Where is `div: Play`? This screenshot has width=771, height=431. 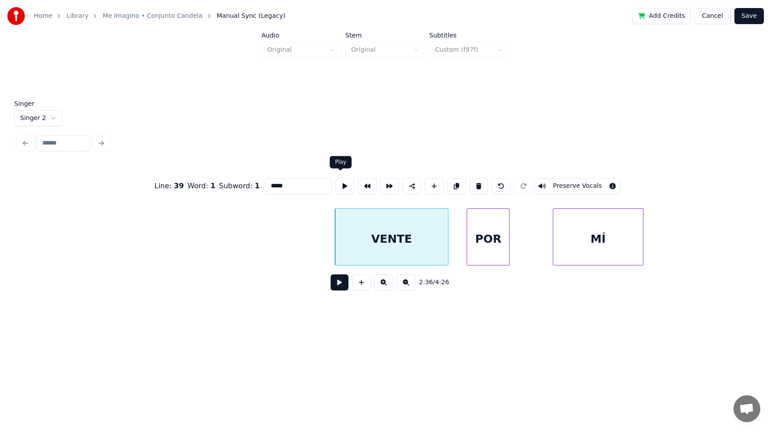 div: Play is located at coordinates (341, 162).